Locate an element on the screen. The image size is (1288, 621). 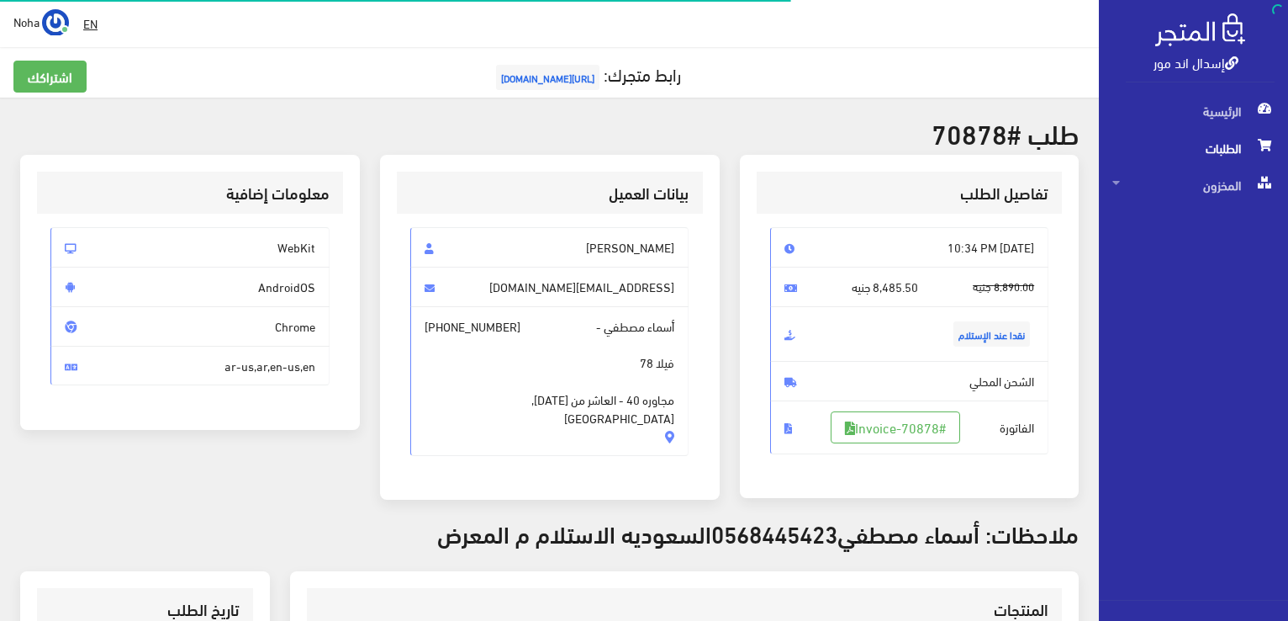
span: AndroidOS is located at coordinates (190, 287).